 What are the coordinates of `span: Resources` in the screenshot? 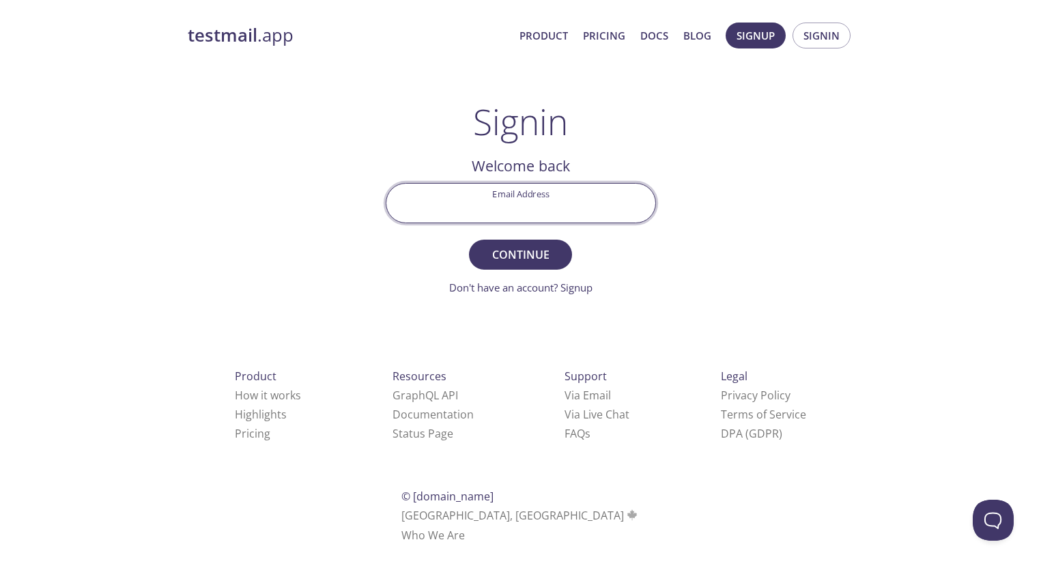 It's located at (419, 376).